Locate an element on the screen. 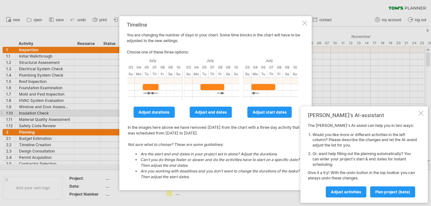 This screenshot has width=431, height=206. a: adjust end dates is located at coordinates (211, 112).